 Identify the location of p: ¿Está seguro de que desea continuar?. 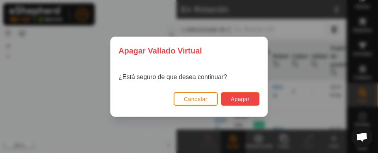
(173, 77).